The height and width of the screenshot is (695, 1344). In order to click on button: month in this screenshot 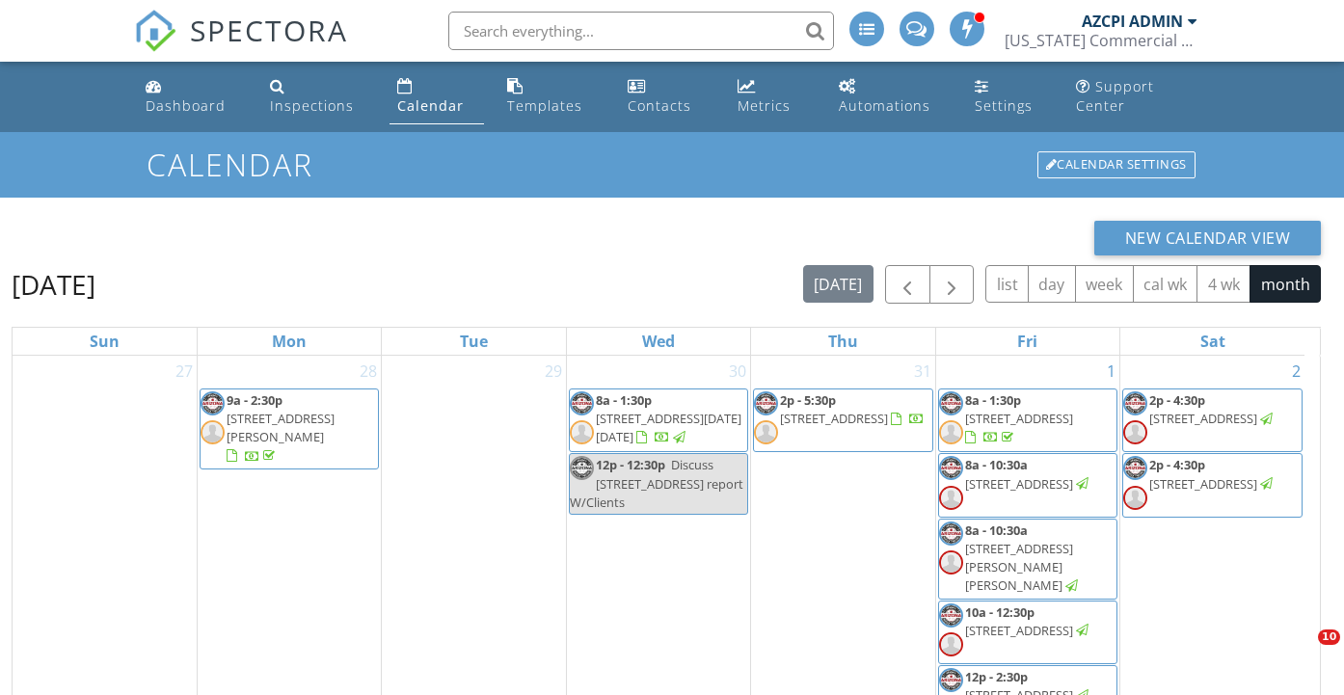, I will do `click(1285, 283)`.